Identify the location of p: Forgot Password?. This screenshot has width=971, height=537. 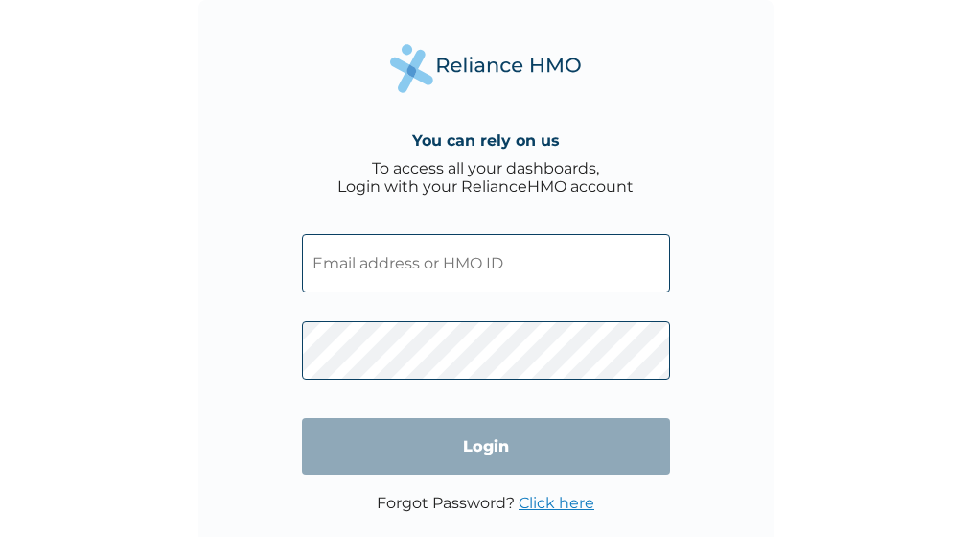
(485, 502).